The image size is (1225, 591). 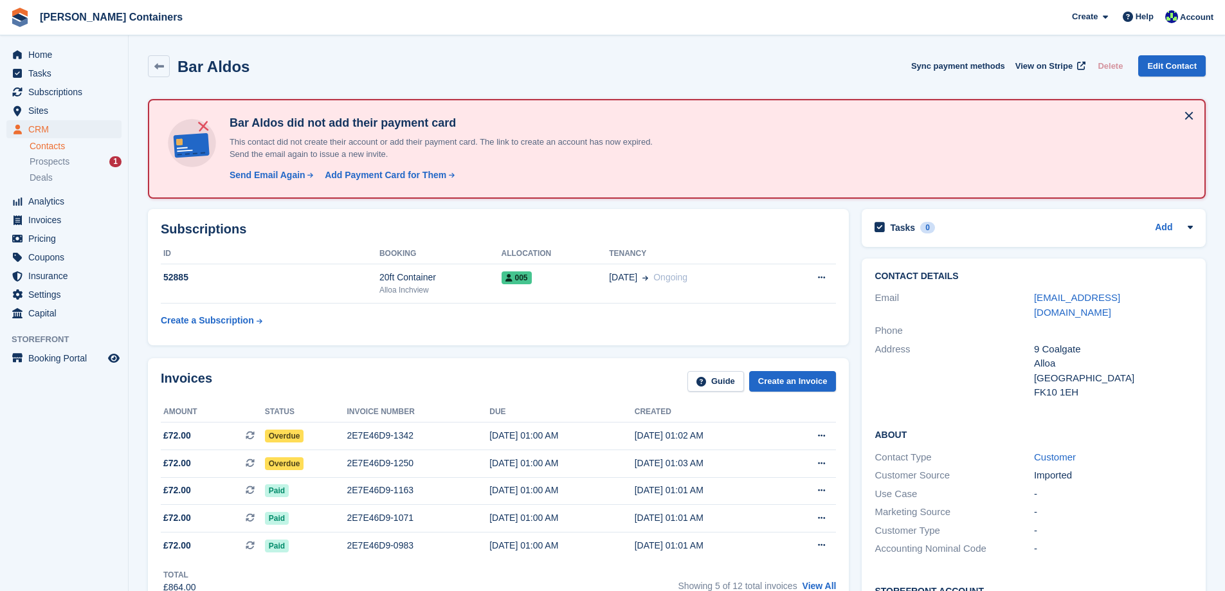 What do you see at coordinates (954, 371) in the screenshot?
I see `div: Address` at bounding box center [954, 371].